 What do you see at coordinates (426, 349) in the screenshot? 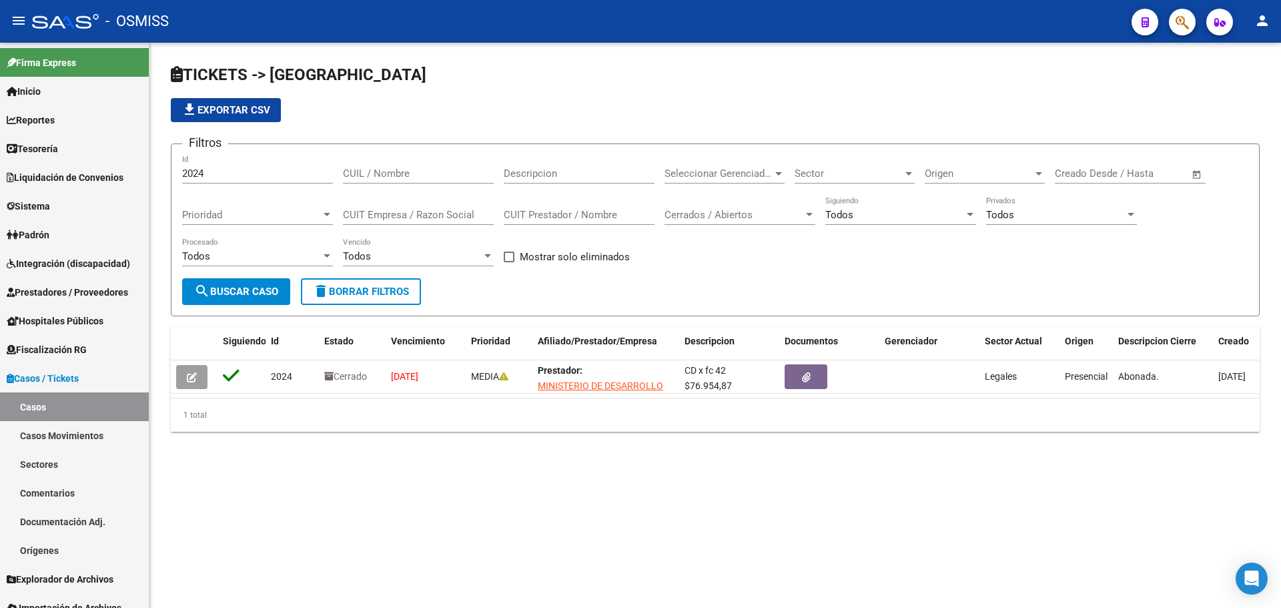
I see `datatable-header-cell: Vencimiento` at bounding box center [426, 349].